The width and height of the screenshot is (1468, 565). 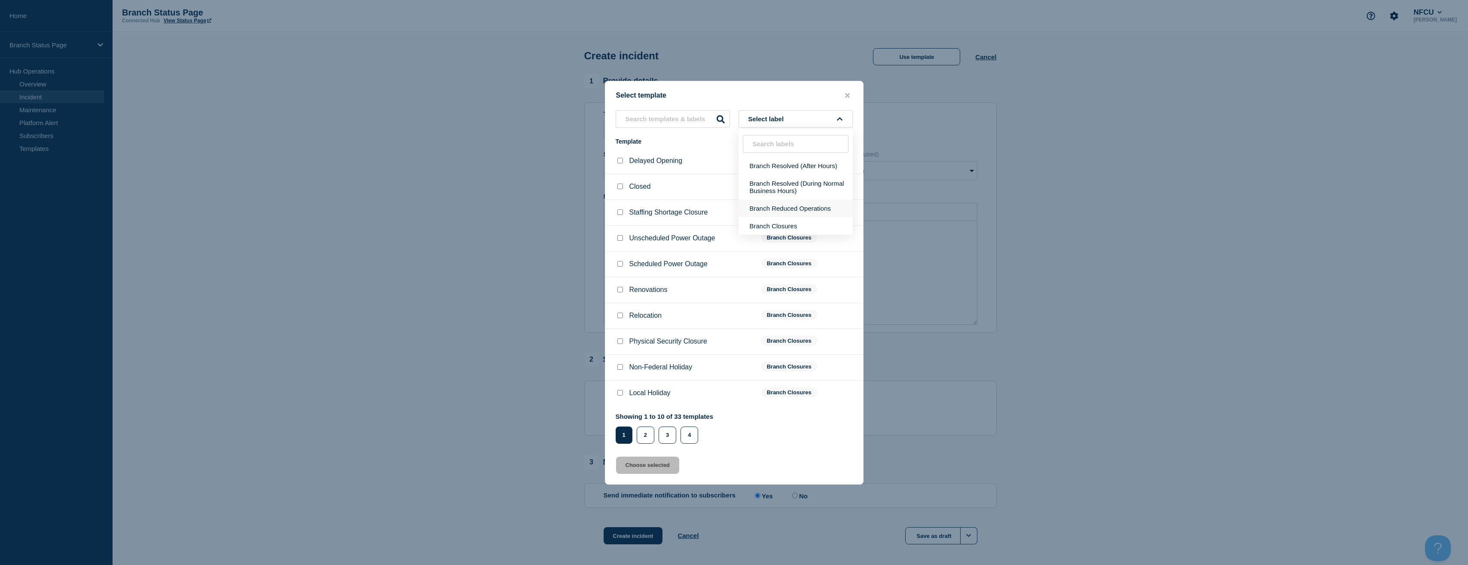 I want to click on p: Staffing Shortage Closure, so click(x=669, y=212).